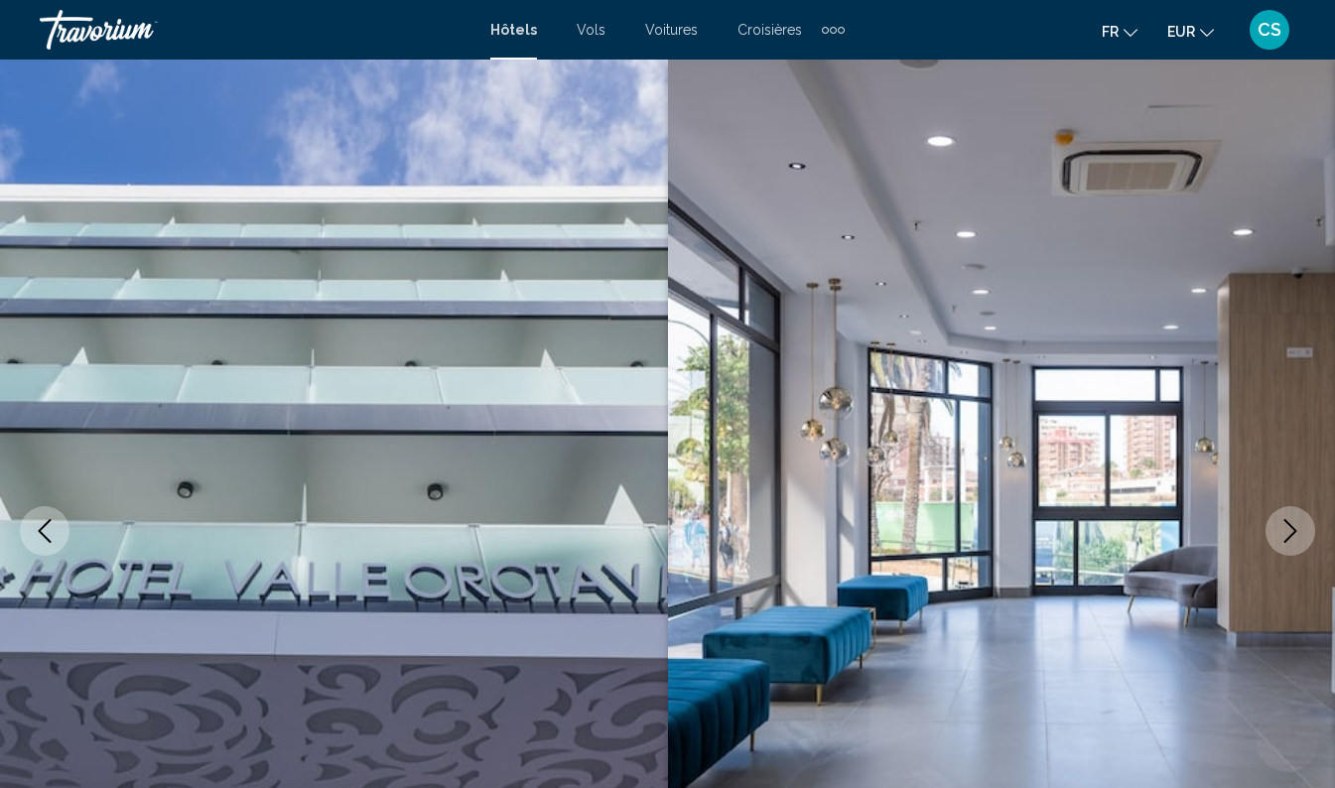 This screenshot has height=788, width=1335. Describe the element at coordinates (1120, 31) in the screenshot. I see `button: Change language` at that location.